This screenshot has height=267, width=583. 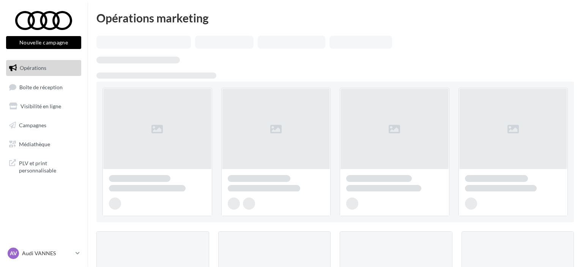 I want to click on a: Opérations, so click(x=44, y=68).